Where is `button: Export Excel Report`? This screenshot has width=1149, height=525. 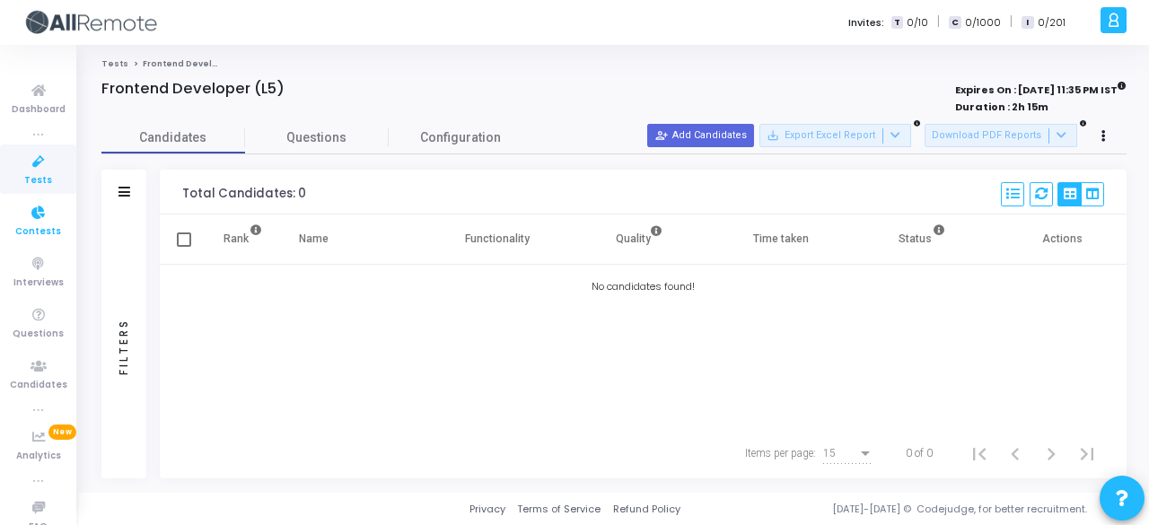
button: Export Excel Report is located at coordinates (835, 135).